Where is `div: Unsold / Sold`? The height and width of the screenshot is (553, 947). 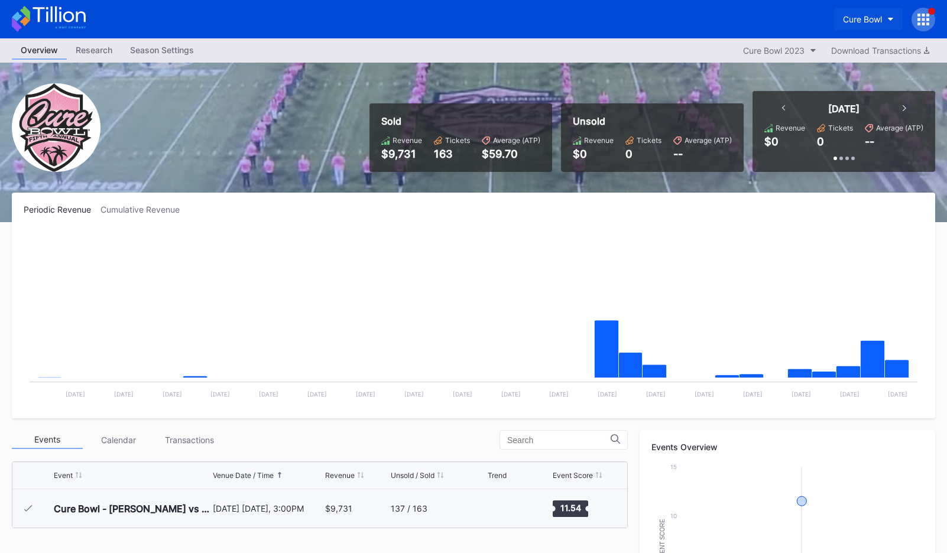 div: Unsold / Sold is located at coordinates (413, 475).